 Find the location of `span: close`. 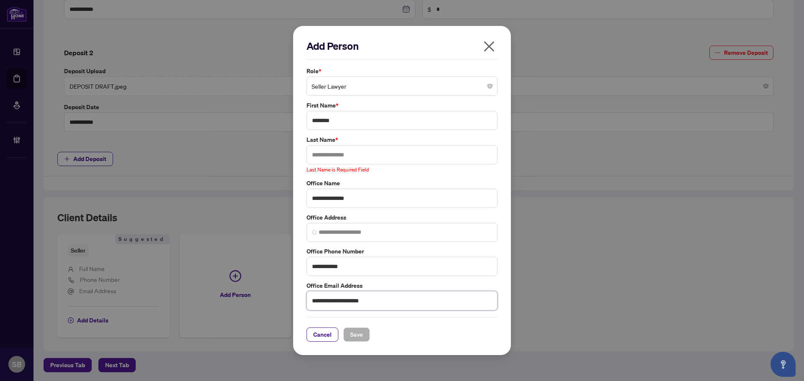

span: close is located at coordinates (489, 46).